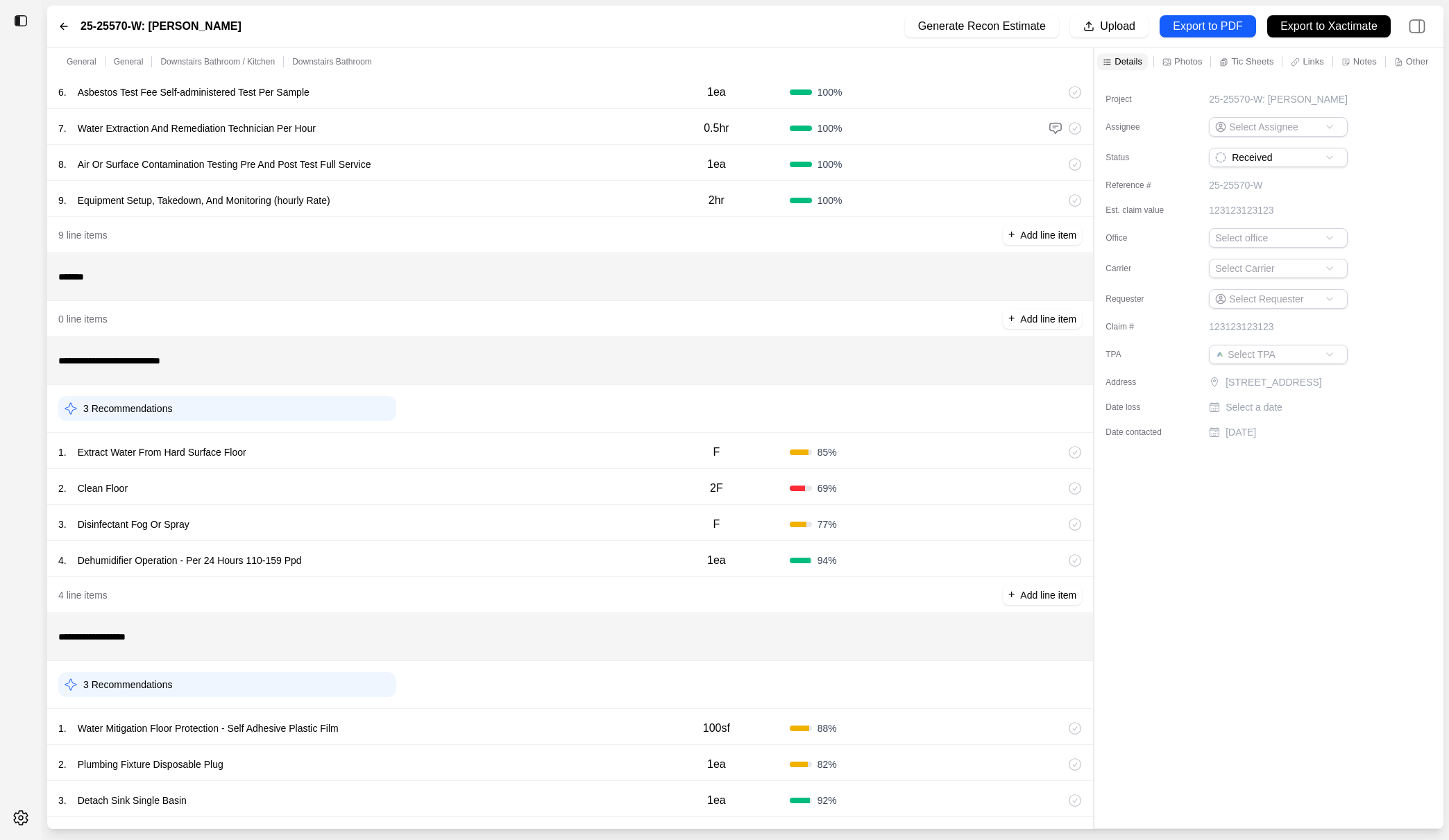 The height and width of the screenshot is (840, 1449). Describe the element at coordinates (1128, 61) in the screenshot. I see `p: Details` at that location.